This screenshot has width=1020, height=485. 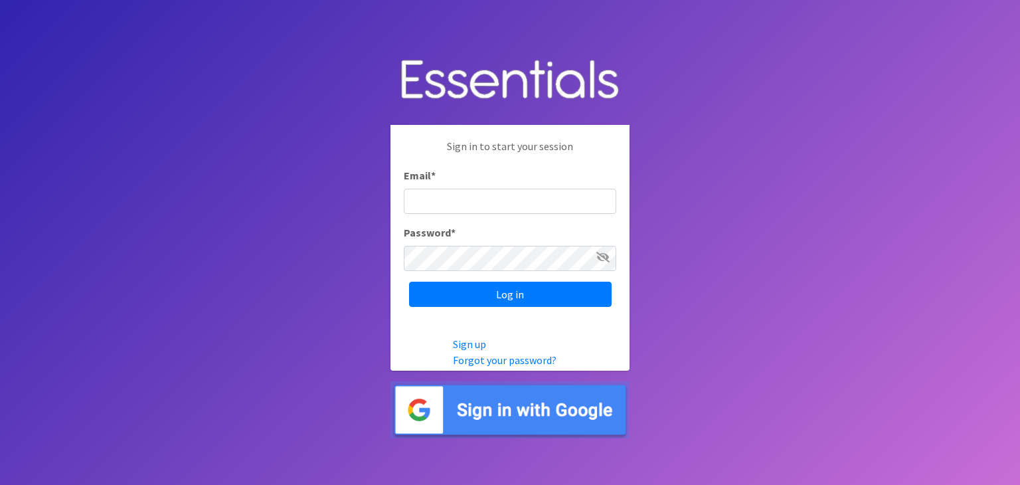 What do you see at coordinates (510, 294) in the screenshot?
I see `input: Log in` at bounding box center [510, 294].